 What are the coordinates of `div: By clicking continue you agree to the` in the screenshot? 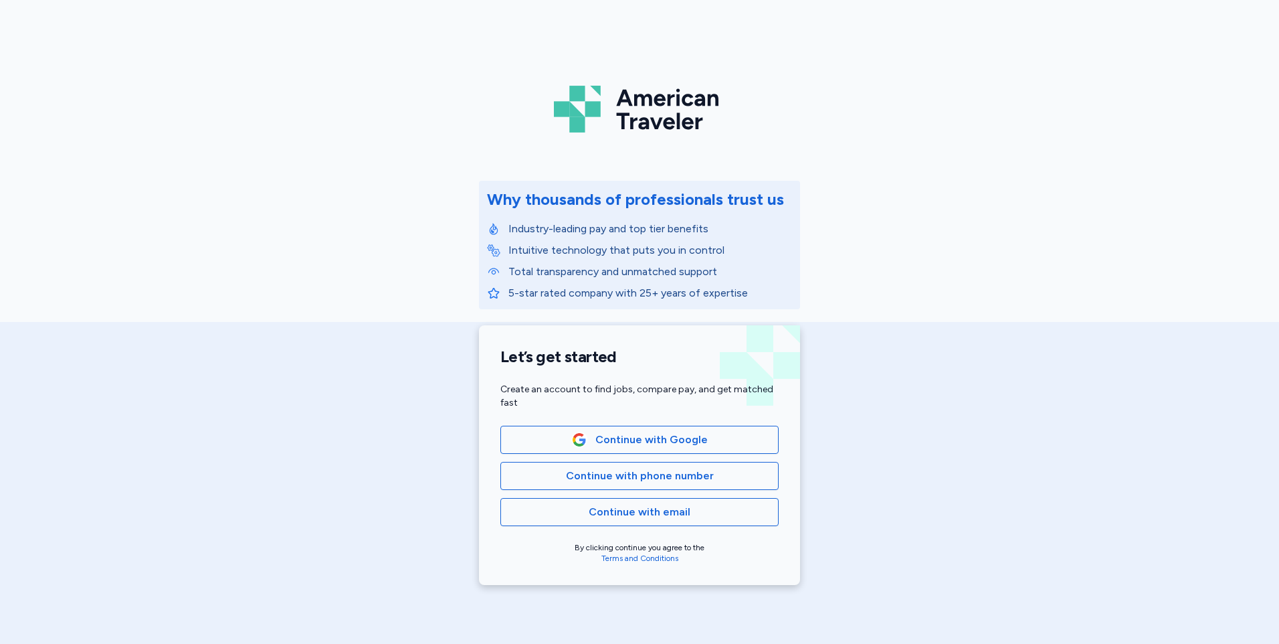 It's located at (640, 553).